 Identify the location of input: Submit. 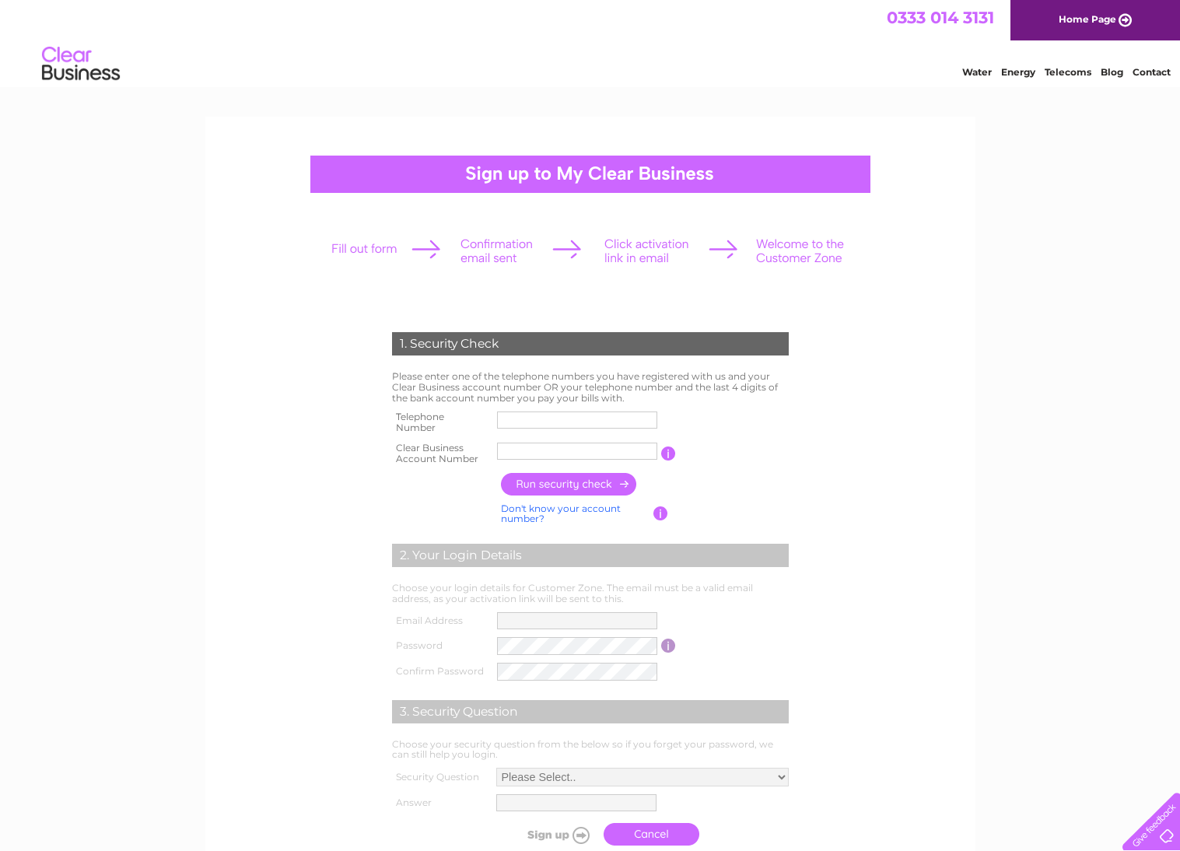
(548, 835).